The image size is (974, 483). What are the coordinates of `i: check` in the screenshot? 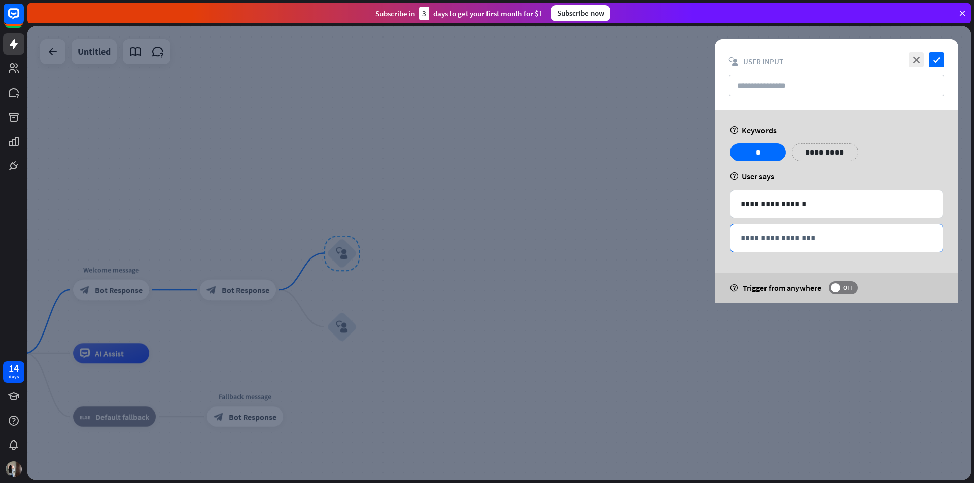 It's located at (936, 60).